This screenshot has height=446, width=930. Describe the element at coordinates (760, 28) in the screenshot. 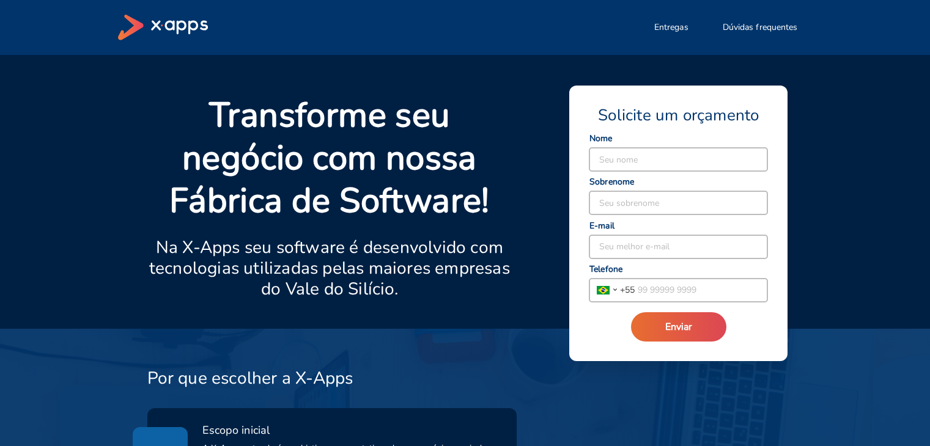

I see `span: Dúvidas frequentes` at that location.